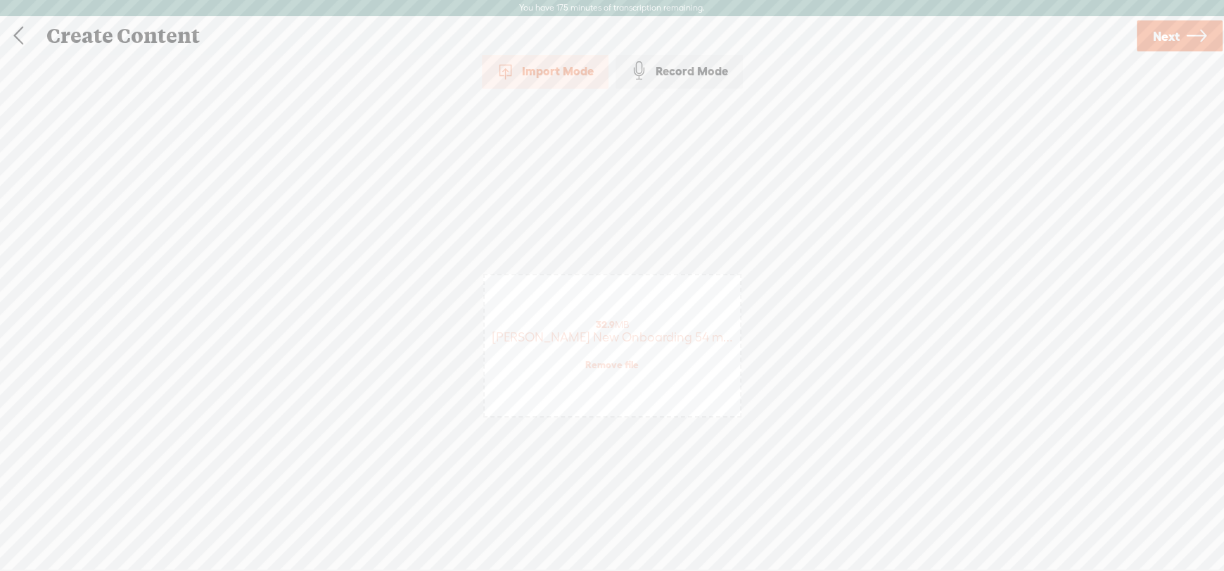 This screenshot has height=571, width=1224. What do you see at coordinates (585, 36) in the screenshot?
I see `div: Create Content` at bounding box center [585, 36].